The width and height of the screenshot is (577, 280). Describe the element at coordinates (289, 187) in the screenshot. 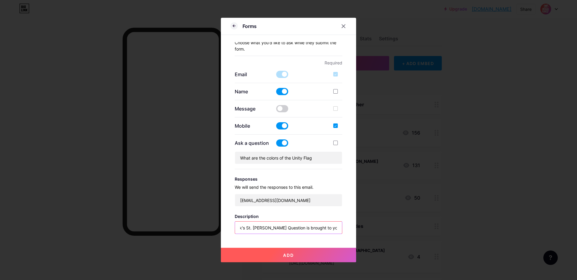

I see `p: We will send the responses to this email.` at that location.